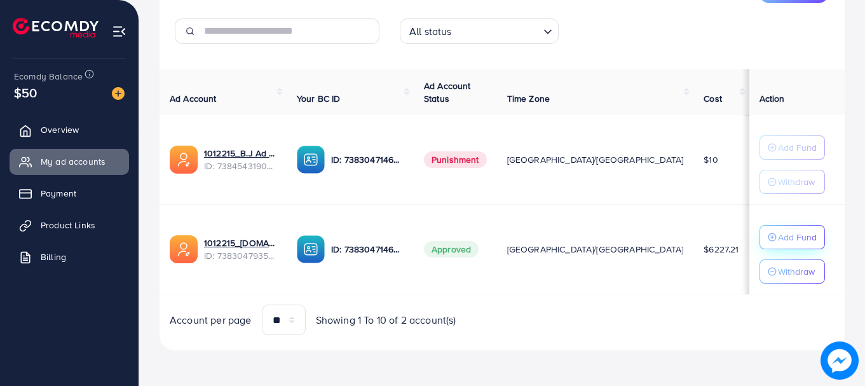  Describe the element at coordinates (479, 31) in the screenshot. I see `div: Search for option` at that location.